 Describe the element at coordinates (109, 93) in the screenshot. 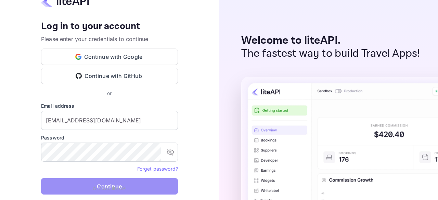

I see `p: or` at that location.